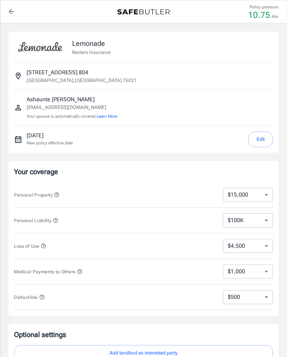 This screenshot has height=357, width=287. Describe the element at coordinates (37, 195) in the screenshot. I see `button: Personal Property` at that location.